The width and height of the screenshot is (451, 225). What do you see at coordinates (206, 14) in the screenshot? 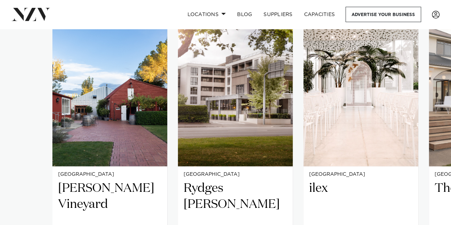
I see `a: Locations` at bounding box center [206, 14].